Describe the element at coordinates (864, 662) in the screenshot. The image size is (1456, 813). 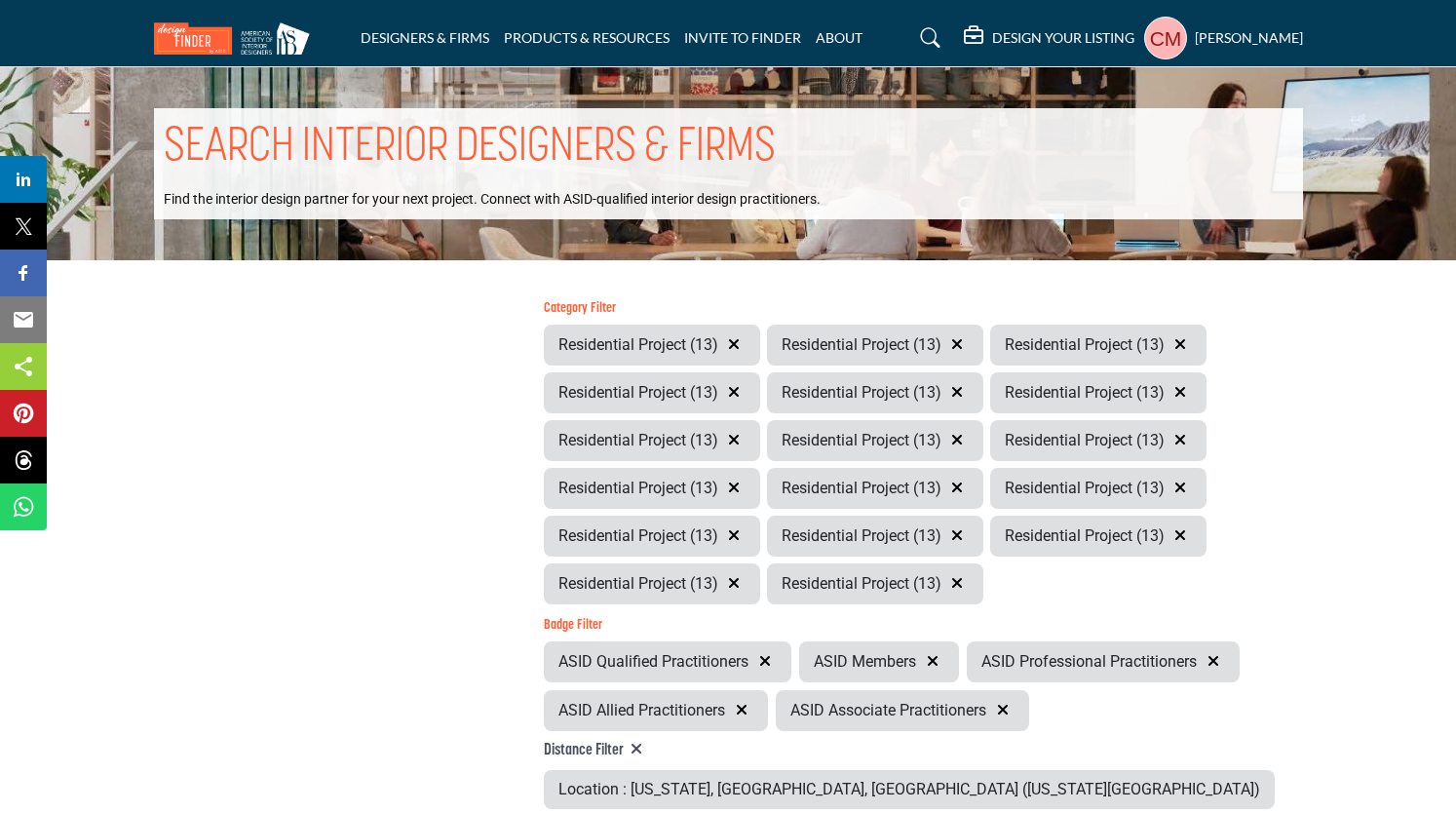
I see `span: ASID Members` at that location.